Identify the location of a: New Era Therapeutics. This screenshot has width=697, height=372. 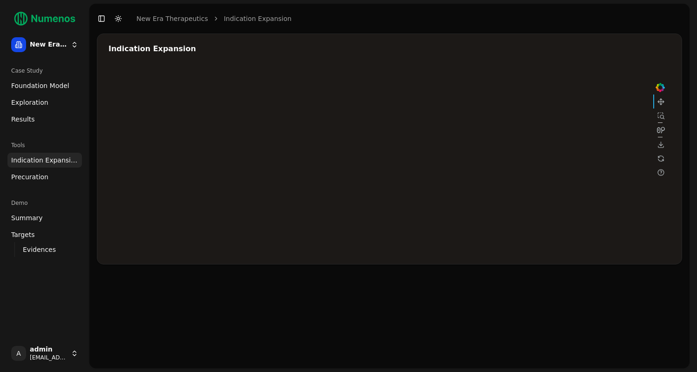
(172, 19).